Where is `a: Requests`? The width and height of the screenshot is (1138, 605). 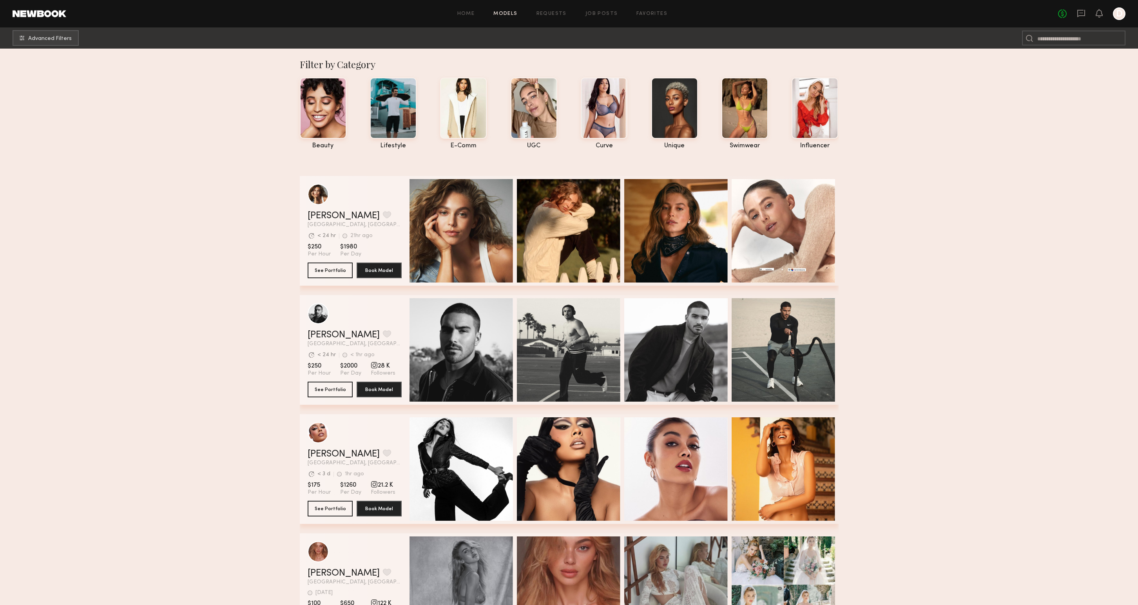
a: Requests is located at coordinates (551, 14).